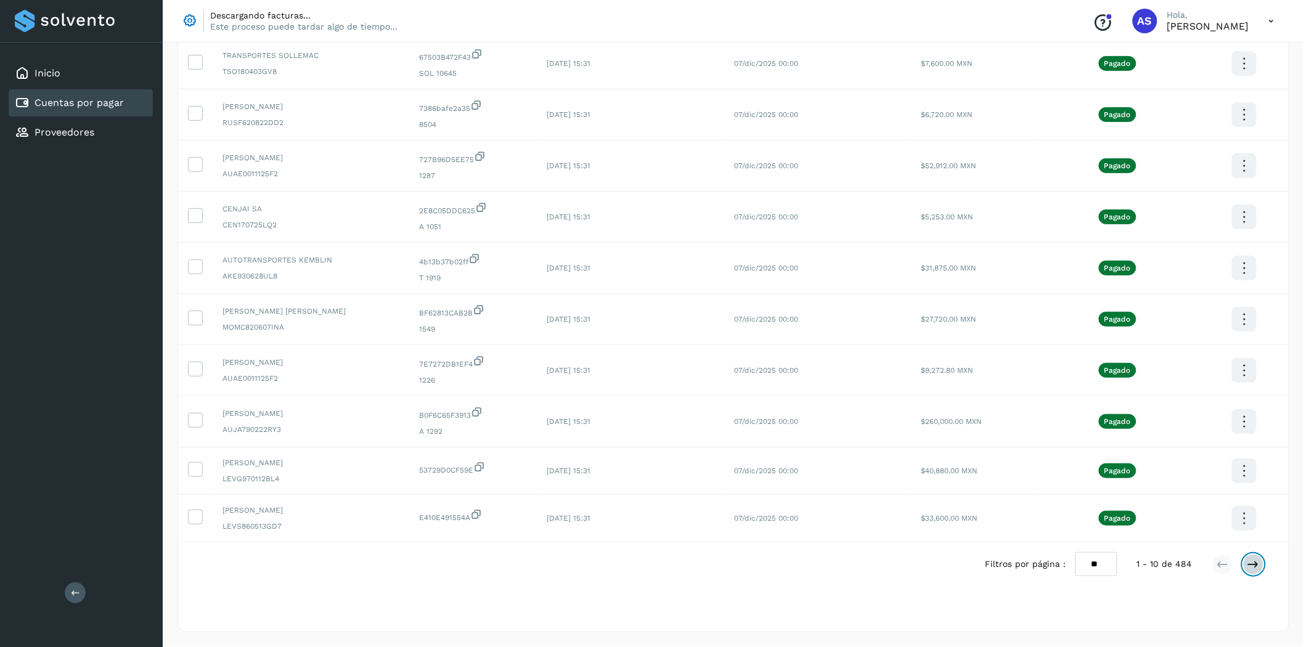 Image resolution: width=1304 pixels, height=647 pixels. What do you see at coordinates (951, 422) in the screenshot?
I see `span: $260,000.00 MXN` at bounding box center [951, 422].